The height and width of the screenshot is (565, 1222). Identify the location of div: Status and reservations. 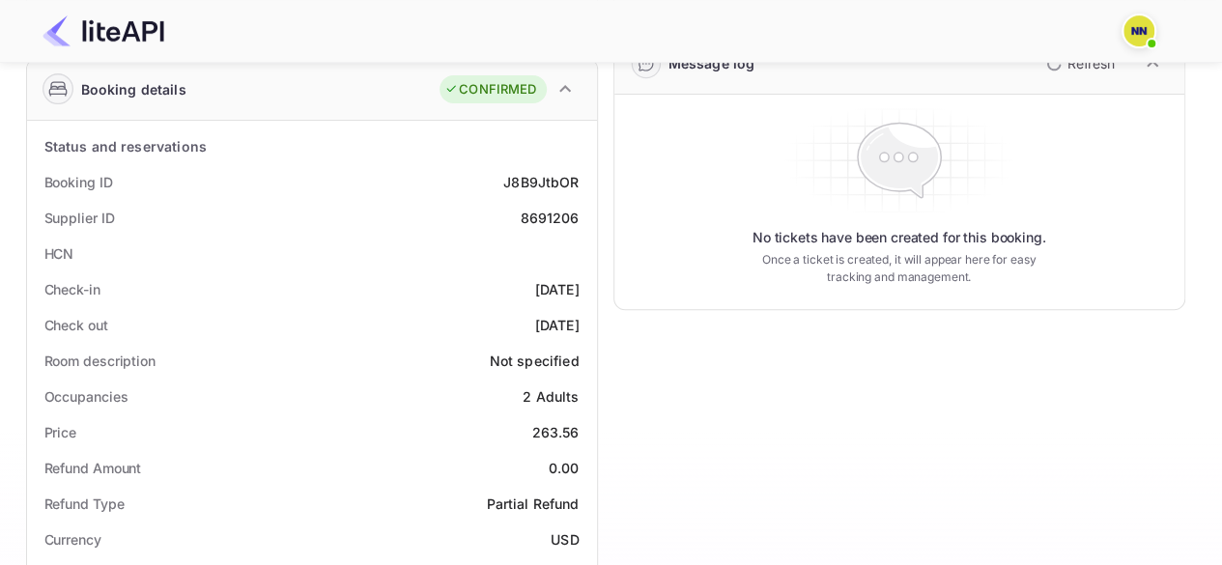
(126, 146).